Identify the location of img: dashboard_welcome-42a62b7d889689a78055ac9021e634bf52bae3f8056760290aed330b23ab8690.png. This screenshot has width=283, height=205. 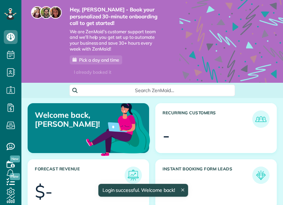
(118, 129).